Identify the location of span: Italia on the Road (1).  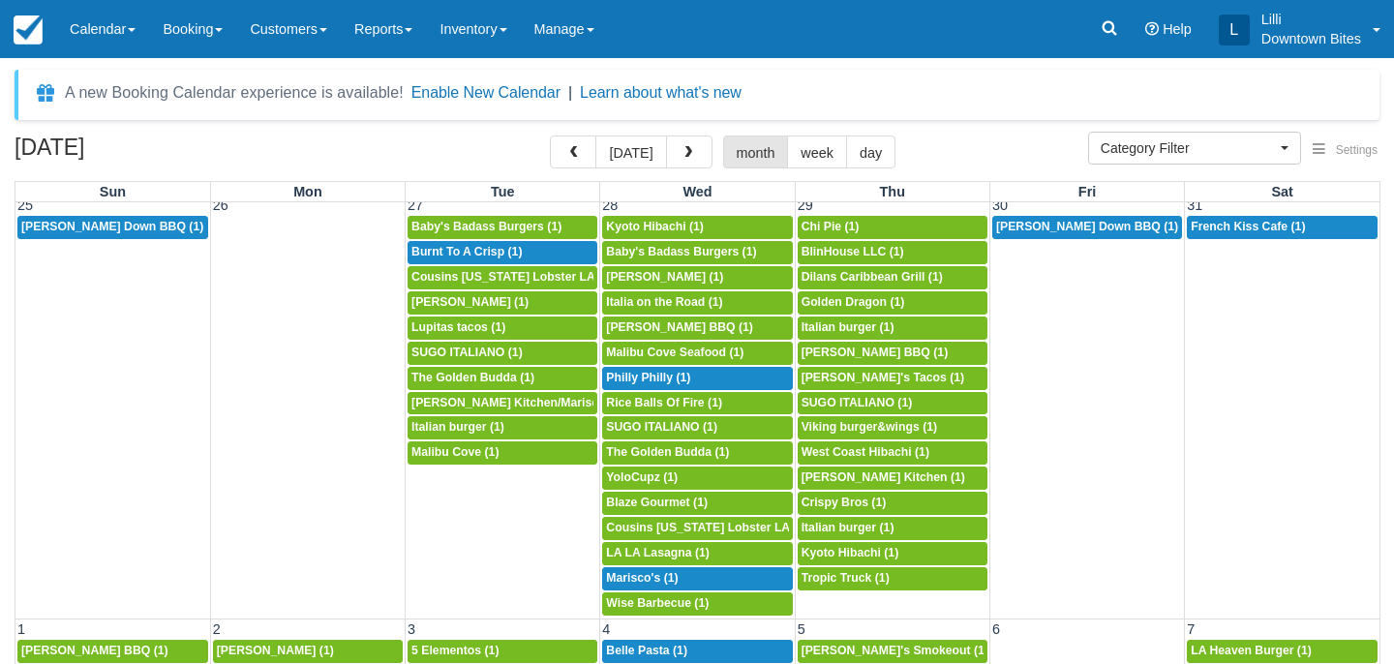
(664, 302).